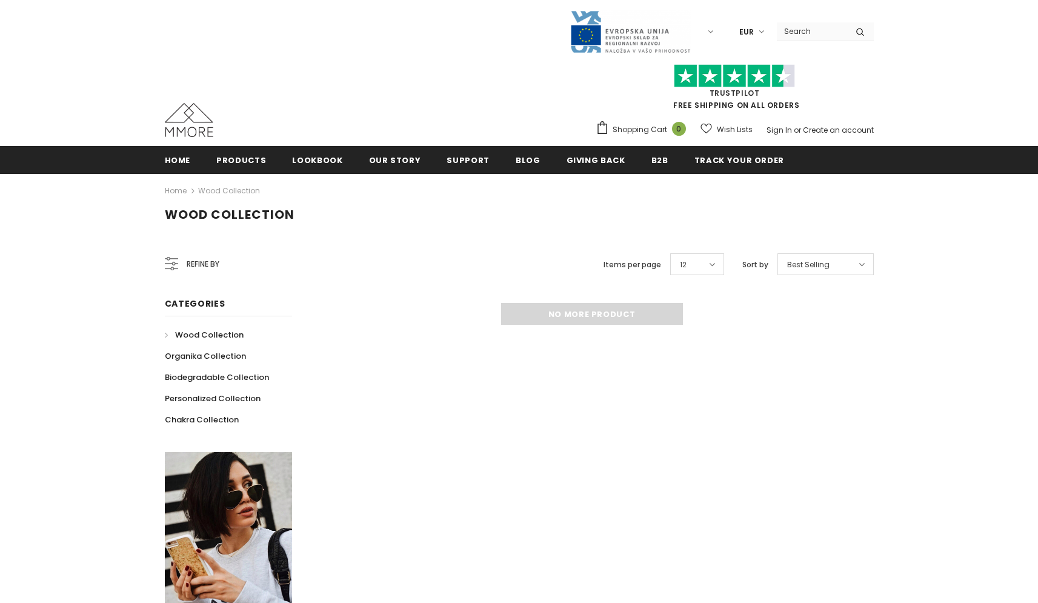  What do you see at coordinates (202, 419) in the screenshot?
I see `a: Chakra Collection` at bounding box center [202, 419].